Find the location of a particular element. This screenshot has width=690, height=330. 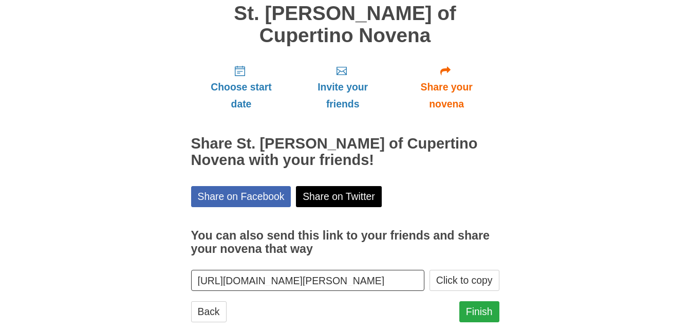

a: Share your novena is located at coordinates (446, 87).